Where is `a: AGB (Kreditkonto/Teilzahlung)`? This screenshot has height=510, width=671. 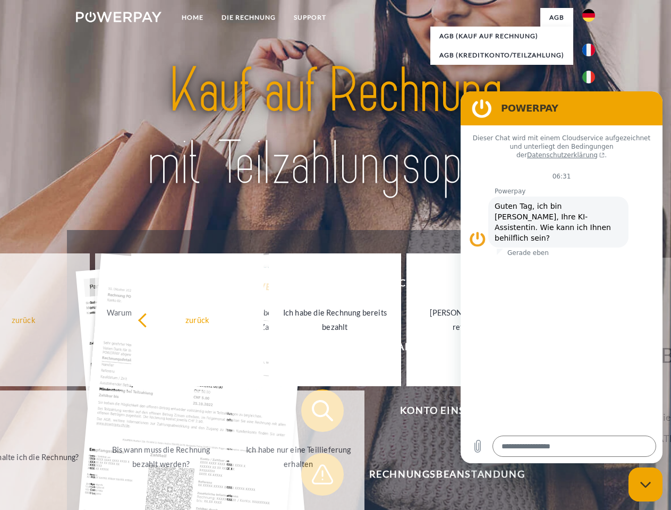 a: AGB (Kreditkonto/Teilzahlung) is located at coordinates (501, 55).